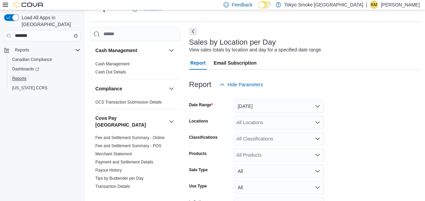  Describe the element at coordinates (128, 146) in the screenshot. I see `a: Fee and Settlement Summary - POS` at that location.